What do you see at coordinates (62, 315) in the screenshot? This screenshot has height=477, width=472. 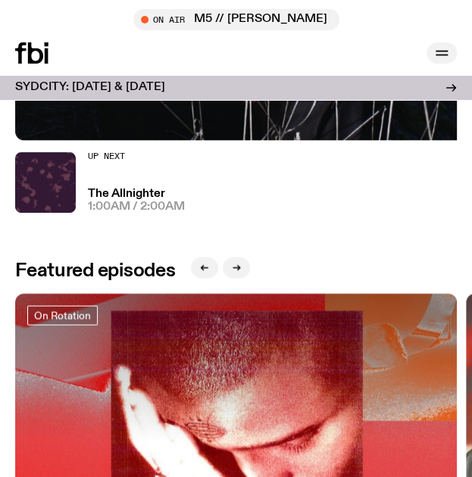 I see `span: On Rotation` at bounding box center [62, 315].